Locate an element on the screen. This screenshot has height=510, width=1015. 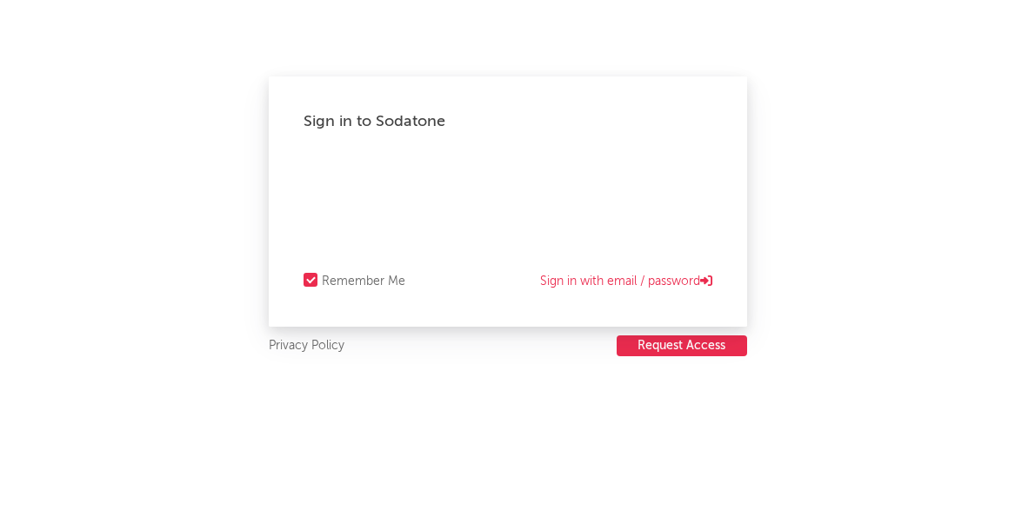
button: Request Access is located at coordinates (682, 346).